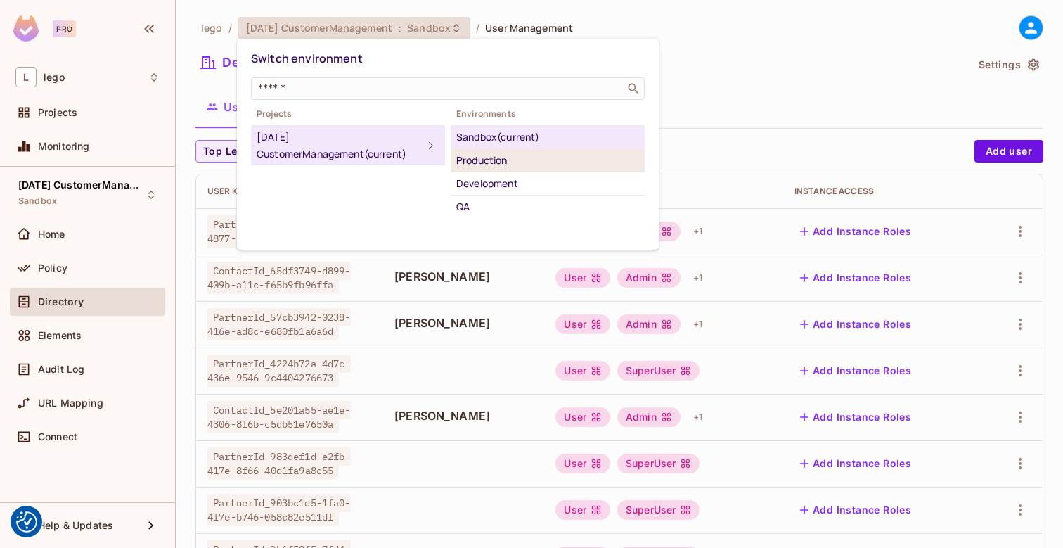  What do you see at coordinates (27, 522) in the screenshot?
I see `button: Consent Preferences` at bounding box center [27, 522].